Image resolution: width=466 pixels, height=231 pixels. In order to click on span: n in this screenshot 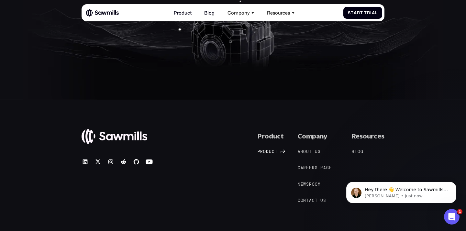, I will do `click(304, 201)`.